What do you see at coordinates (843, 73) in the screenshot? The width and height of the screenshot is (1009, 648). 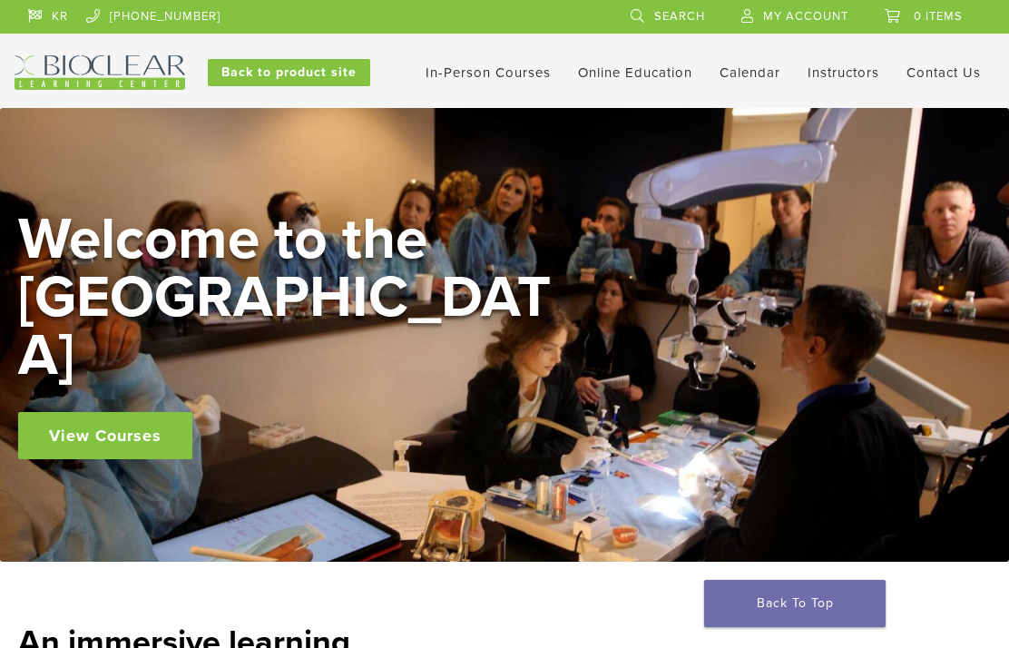 I see `a: Instructors` at bounding box center [843, 73].